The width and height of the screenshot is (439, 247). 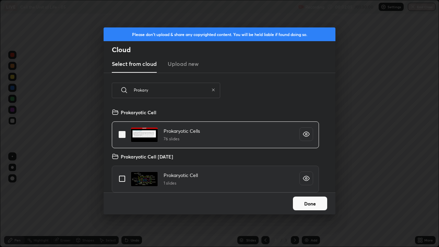 I want to click on img: 1750387978YMHKNX.pdf, so click(x=144, y=179).